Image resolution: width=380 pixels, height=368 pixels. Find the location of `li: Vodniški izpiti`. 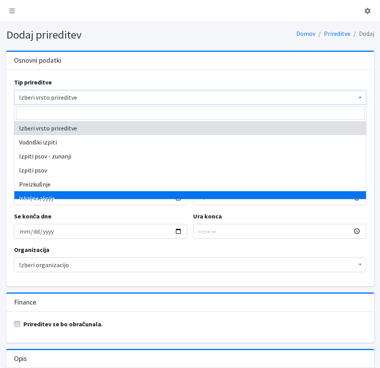

li: Vodniški izpiti is located at coordinates (190, 142).